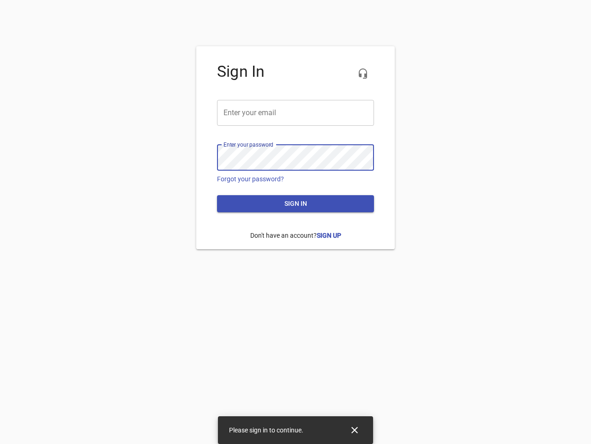 This screenshot has width=591, height=444. What do you see at coordinates (329, 235) in the screenshot?
I see `a: Sign Up` at bounding box center [329, 235].